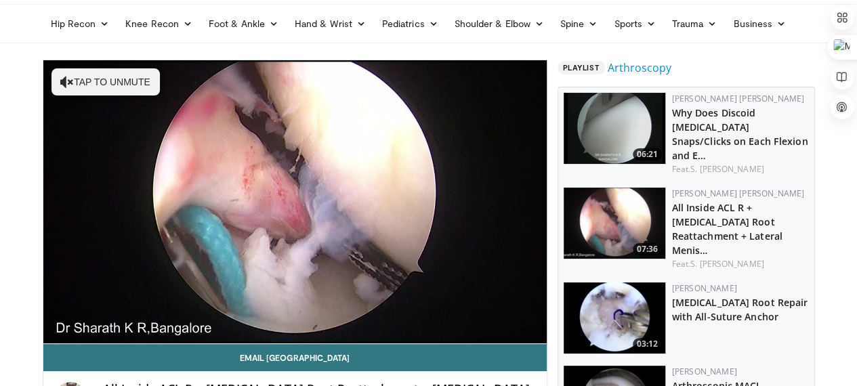 This screenshot has width=857, height=386. What do you see at coordinates (243, 24) in the screenshot?
I see `a: Foot & Ankle` at bounding box center [243, 24].